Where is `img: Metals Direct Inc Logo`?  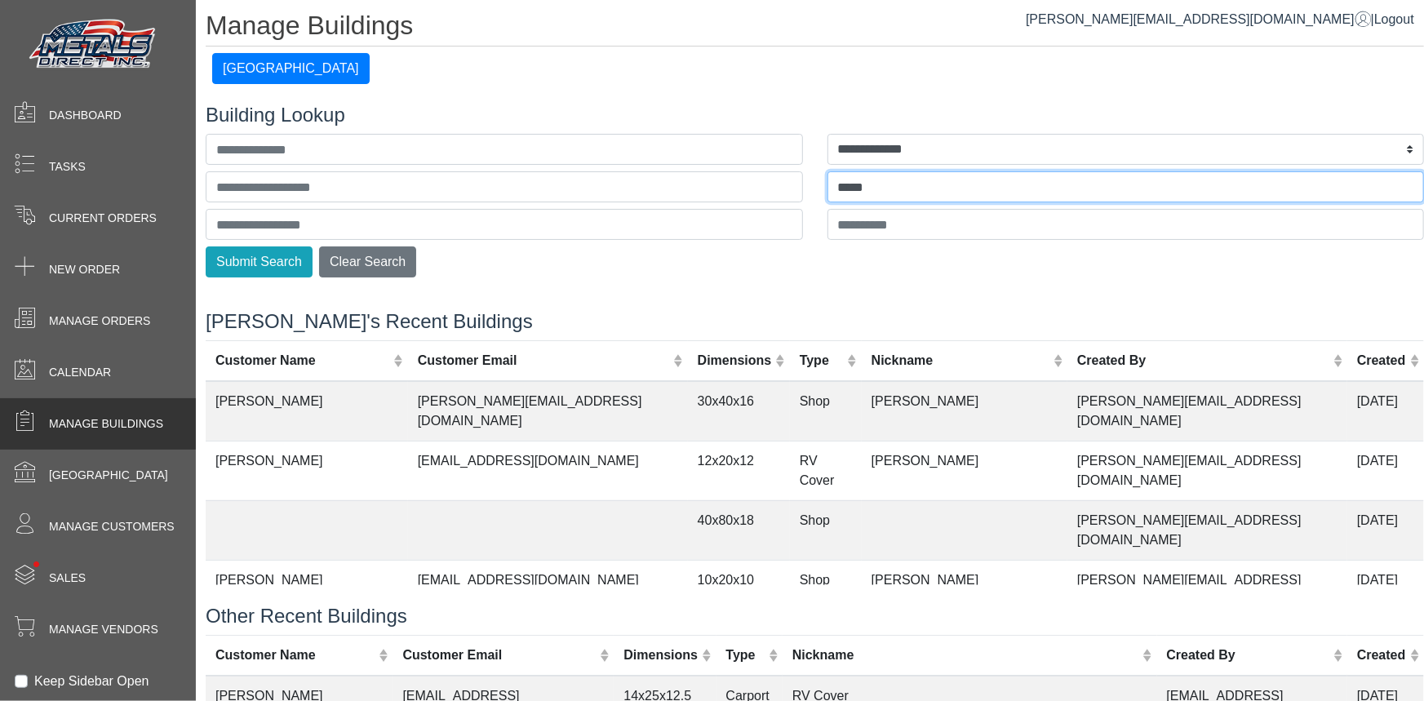 img: Metals Direct Inc Logo is located at coordinates (94, 45).